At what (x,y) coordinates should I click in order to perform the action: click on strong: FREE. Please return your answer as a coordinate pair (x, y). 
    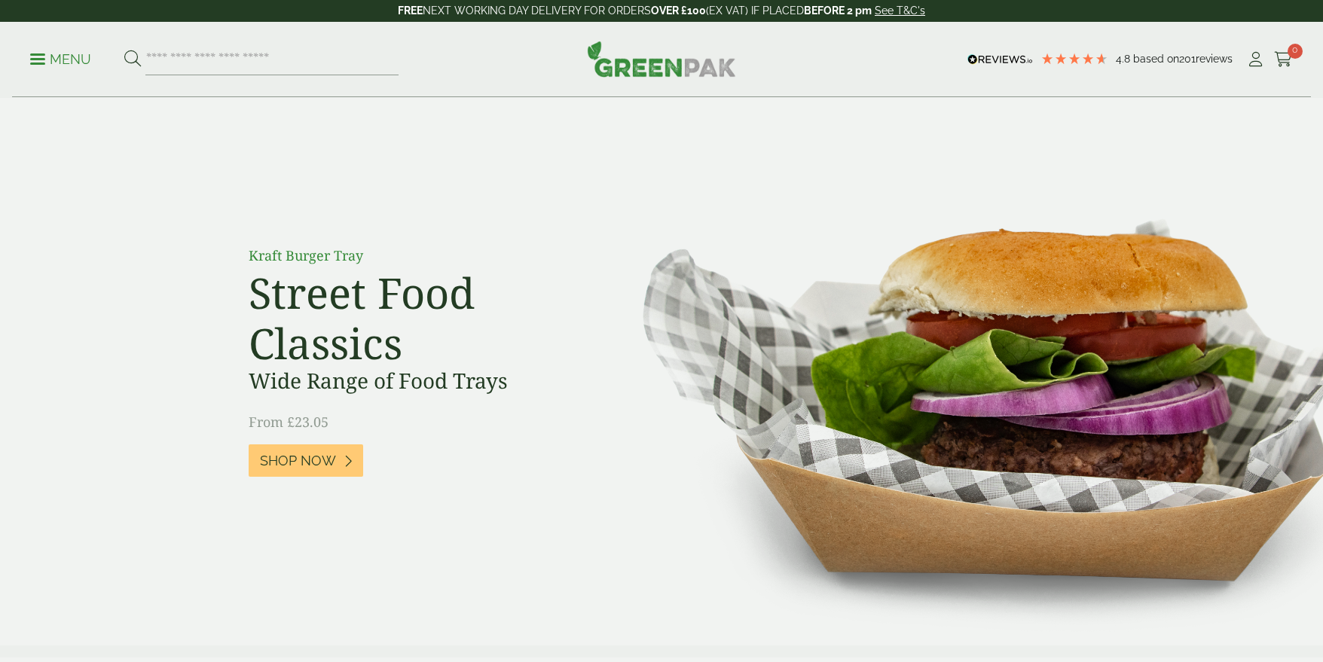
    Looking at the image, I should click on (410, 11).